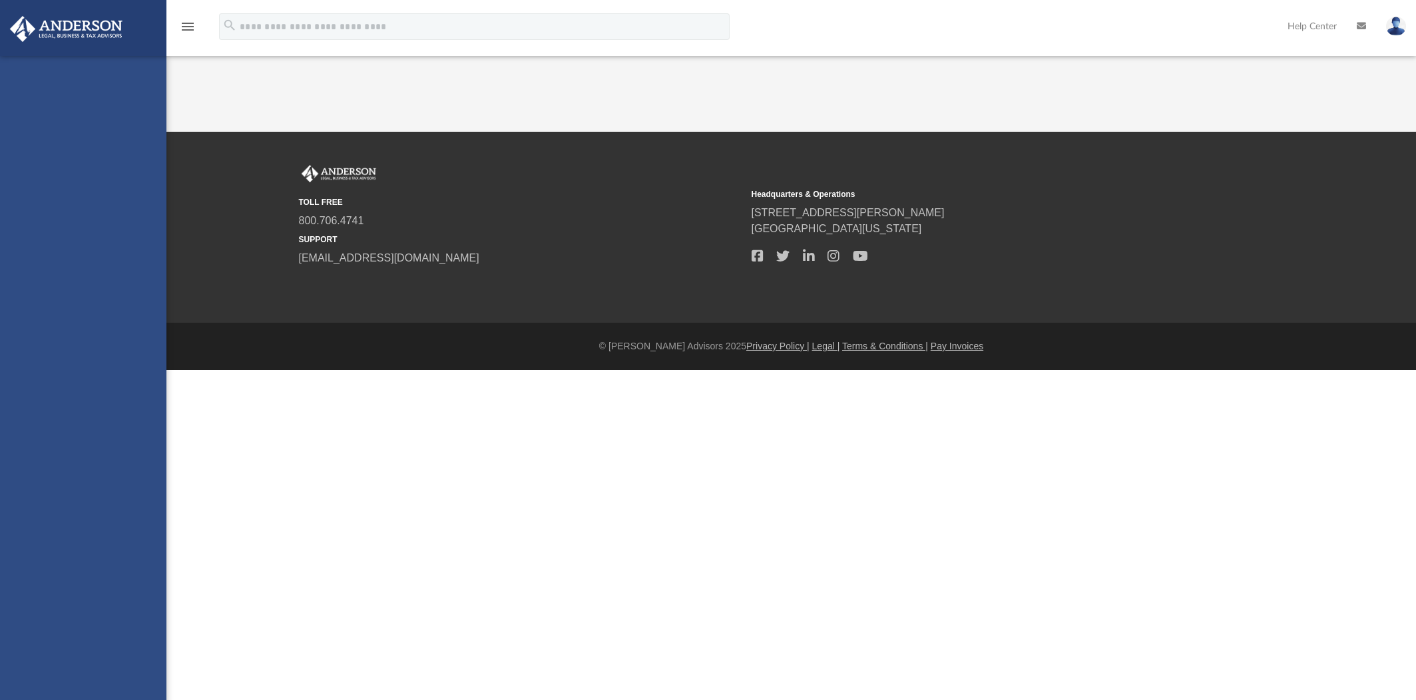 The image size is (1416, 700). What do you see at coordinates (332, 220) in the screenshot?
I see `a: 800.706.4741` at bounding box center [332, 220].